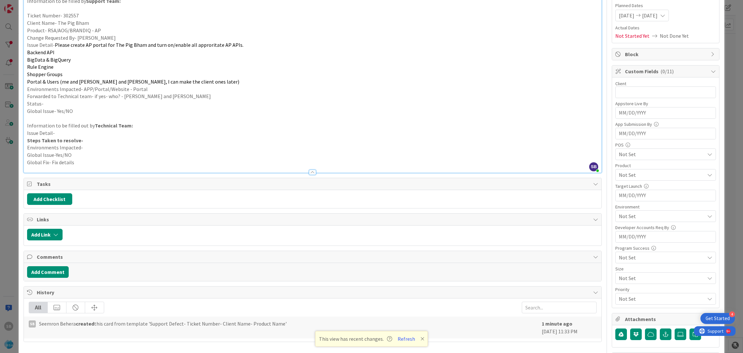 This screenshot has height=353, width=743. What do you see at coordinates (718, 318) in the screenshot?
I see `div: Open Get Started checklist, remaining modules: 4` at bounding box center [718, 318].